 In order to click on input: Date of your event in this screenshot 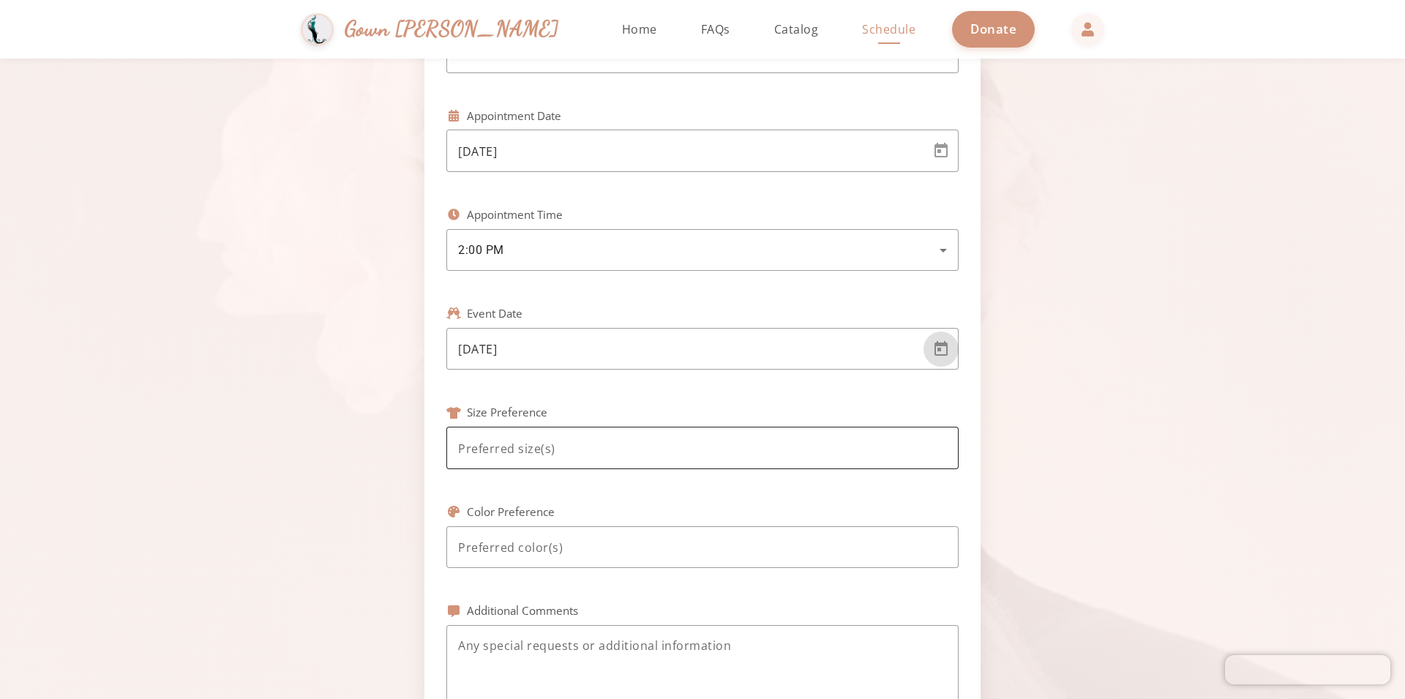, I will do `click(690, 349)`.